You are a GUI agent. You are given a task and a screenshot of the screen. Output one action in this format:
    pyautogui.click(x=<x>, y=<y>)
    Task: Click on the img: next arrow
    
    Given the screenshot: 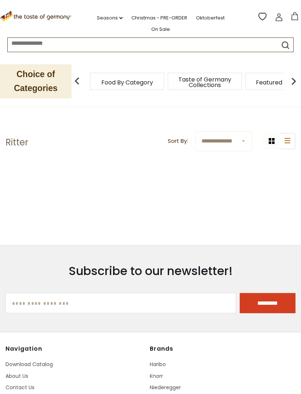 What is the action you would take?
    pyautogui.click(x=293, y=81)
    